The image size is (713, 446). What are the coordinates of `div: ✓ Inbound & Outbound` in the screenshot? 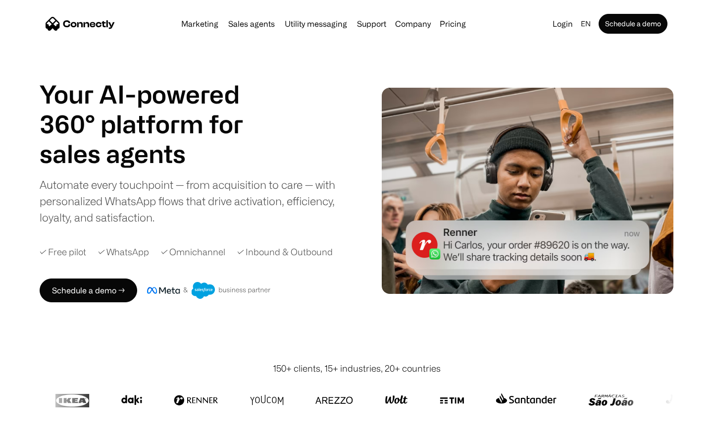 It's located at (285, 252).